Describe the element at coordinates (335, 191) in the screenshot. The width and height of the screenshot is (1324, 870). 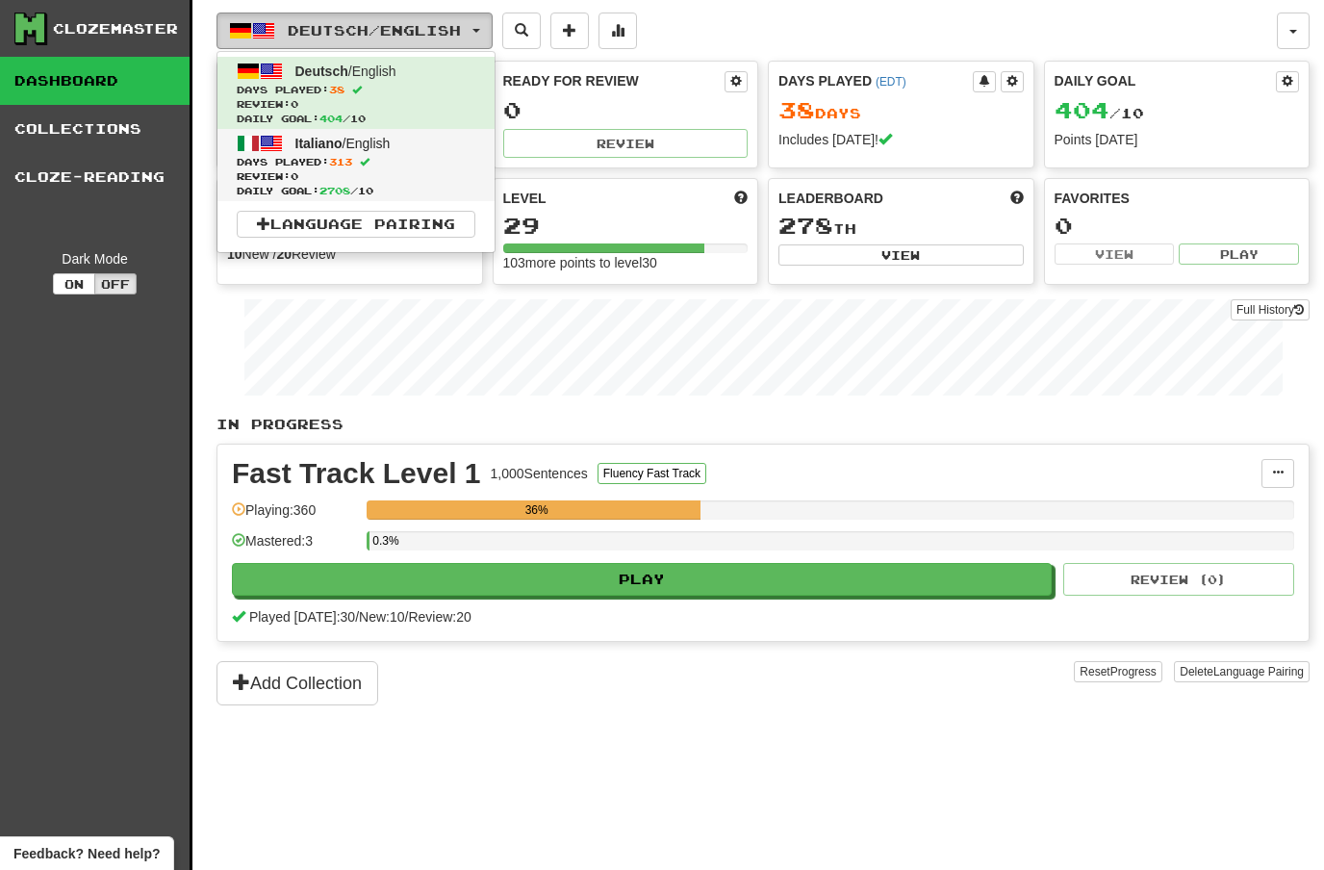
I see `span: 2708` at that location.